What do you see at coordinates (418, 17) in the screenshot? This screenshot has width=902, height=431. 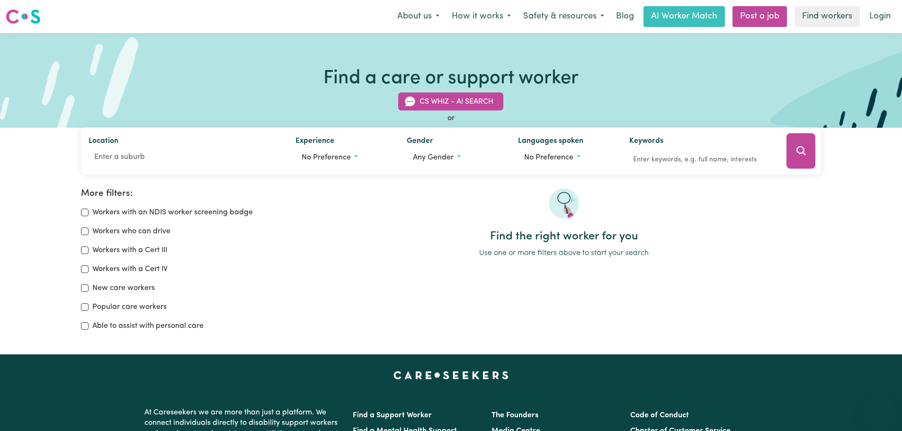 I see `button: About us` at bounding box center [418, 17].